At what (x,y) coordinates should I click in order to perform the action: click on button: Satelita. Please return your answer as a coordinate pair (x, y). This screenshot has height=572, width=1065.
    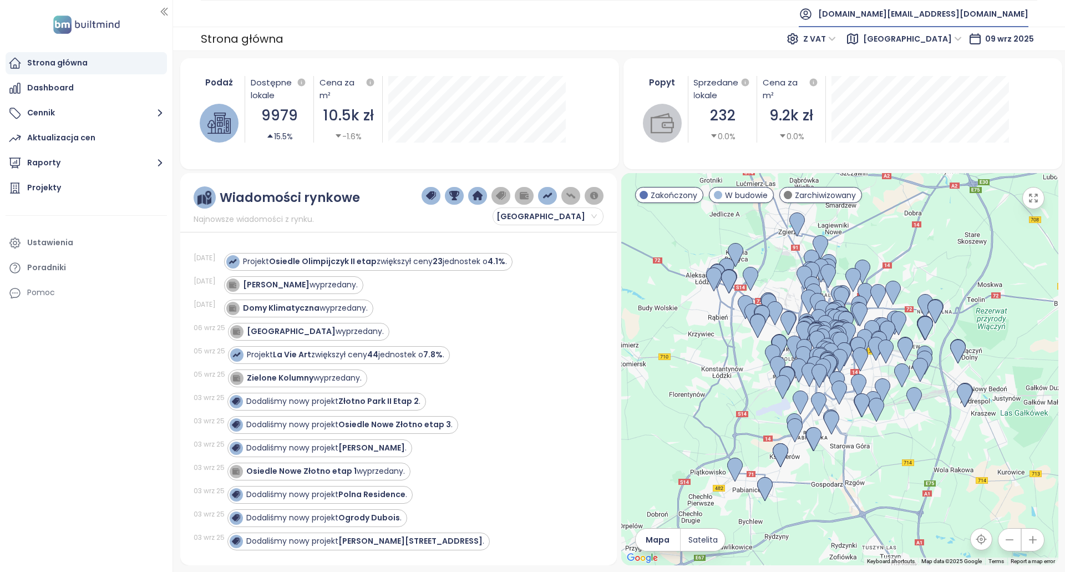
    Looking at the image, I should click on (703, 540).